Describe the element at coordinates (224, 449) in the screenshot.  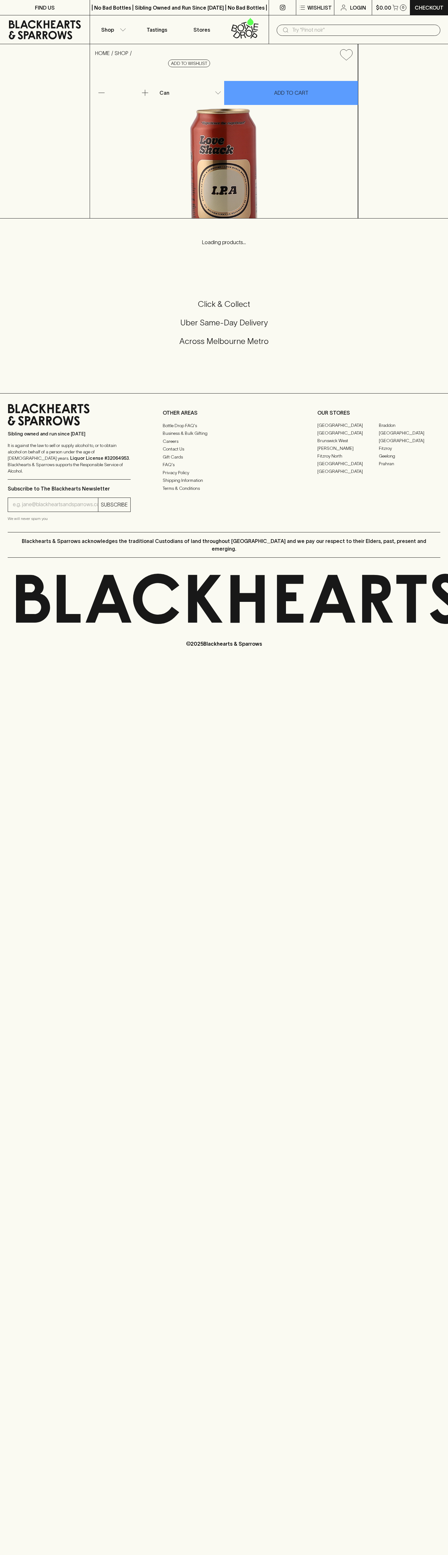
I see `a: Contact Us` at that location.